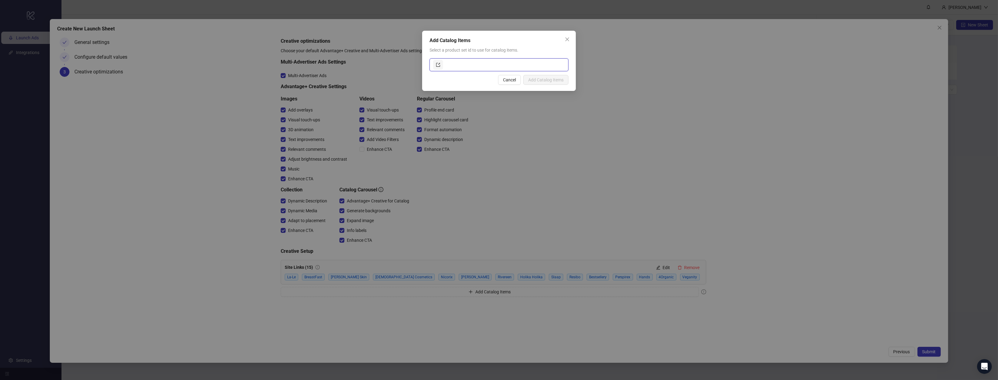  Describe the element at coordinates (499, 41) in the screenshot. I see `div: Add Catalog Items` at that location.